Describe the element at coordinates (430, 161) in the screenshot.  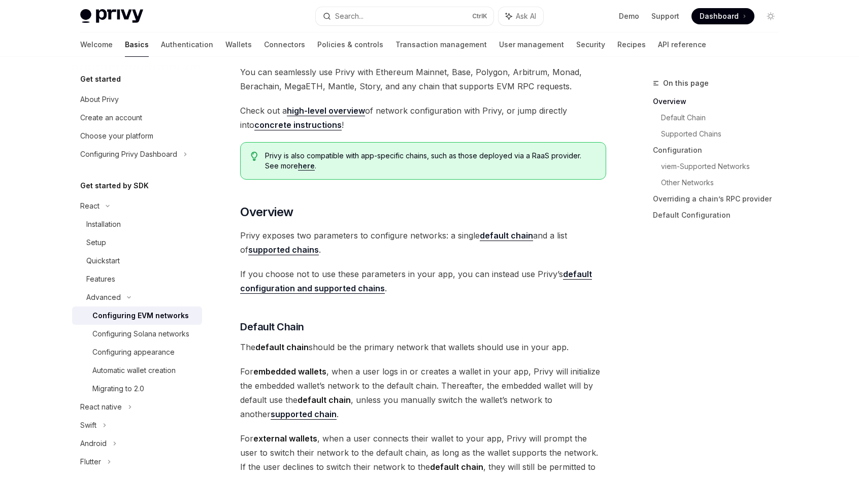
I see `span: Privy is also compatible with app-specific chains, such as those deployed via a RaaS provider. Se...` at that location.